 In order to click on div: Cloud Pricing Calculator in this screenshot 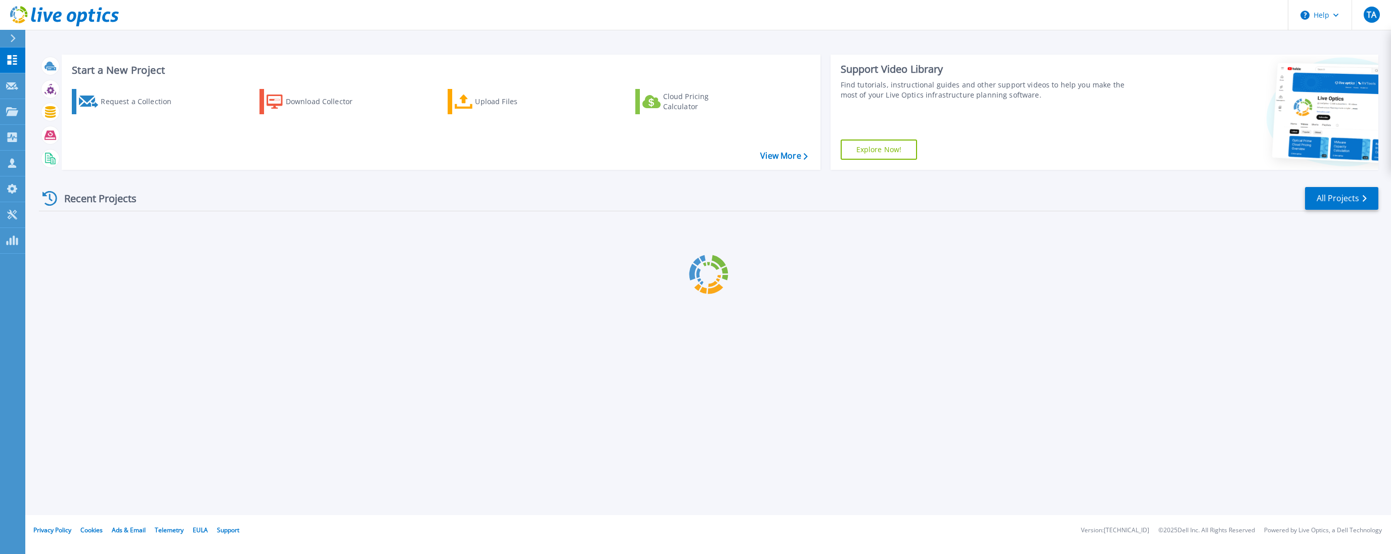, I will do `click(703, 102)`.